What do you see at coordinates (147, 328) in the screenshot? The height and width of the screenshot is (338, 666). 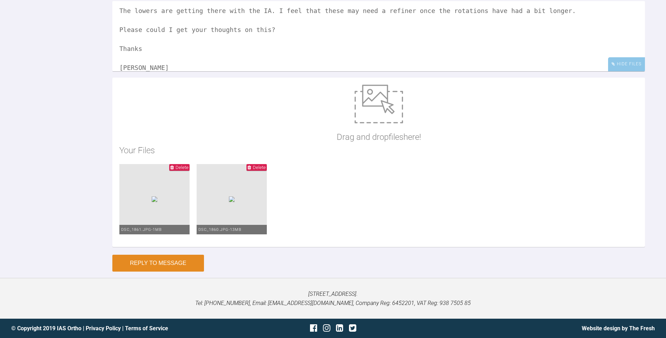 I see `a: Terms of Service` at bounding box center [147, 328].